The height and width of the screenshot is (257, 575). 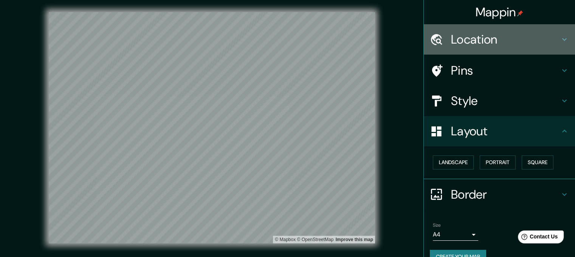 I want to click on button: Square, so click(x=538, y=162).